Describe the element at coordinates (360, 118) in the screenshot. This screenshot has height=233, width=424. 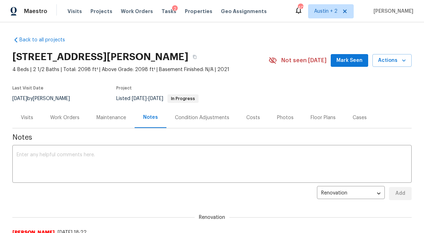
I see `div: Cases` at that location.